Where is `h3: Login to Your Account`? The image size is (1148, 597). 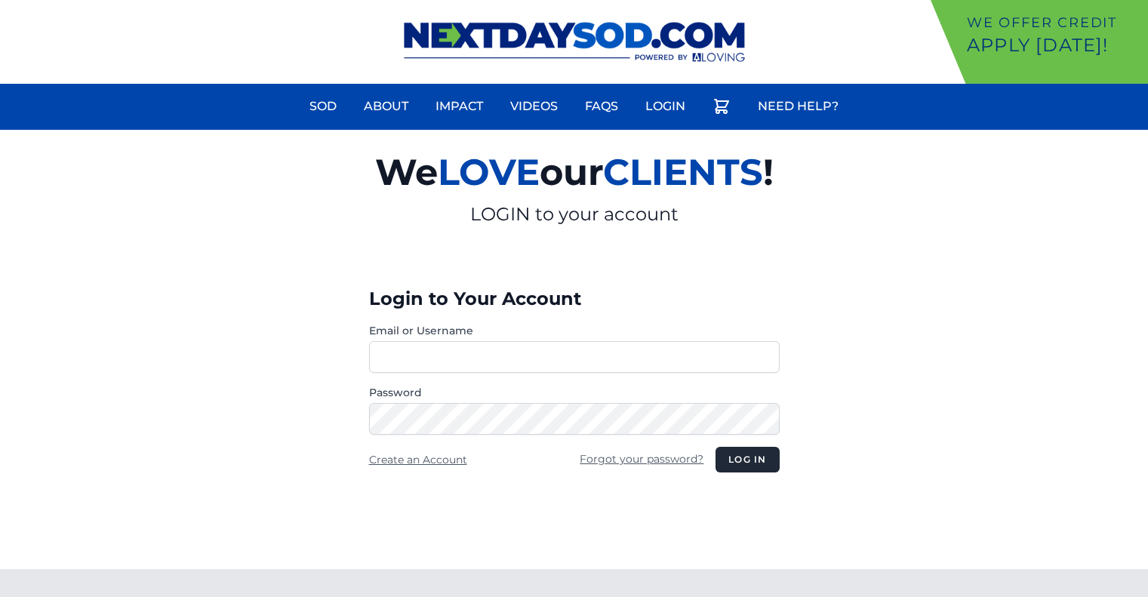
h3: Login to Your Account is located at coordinates (575, 299).